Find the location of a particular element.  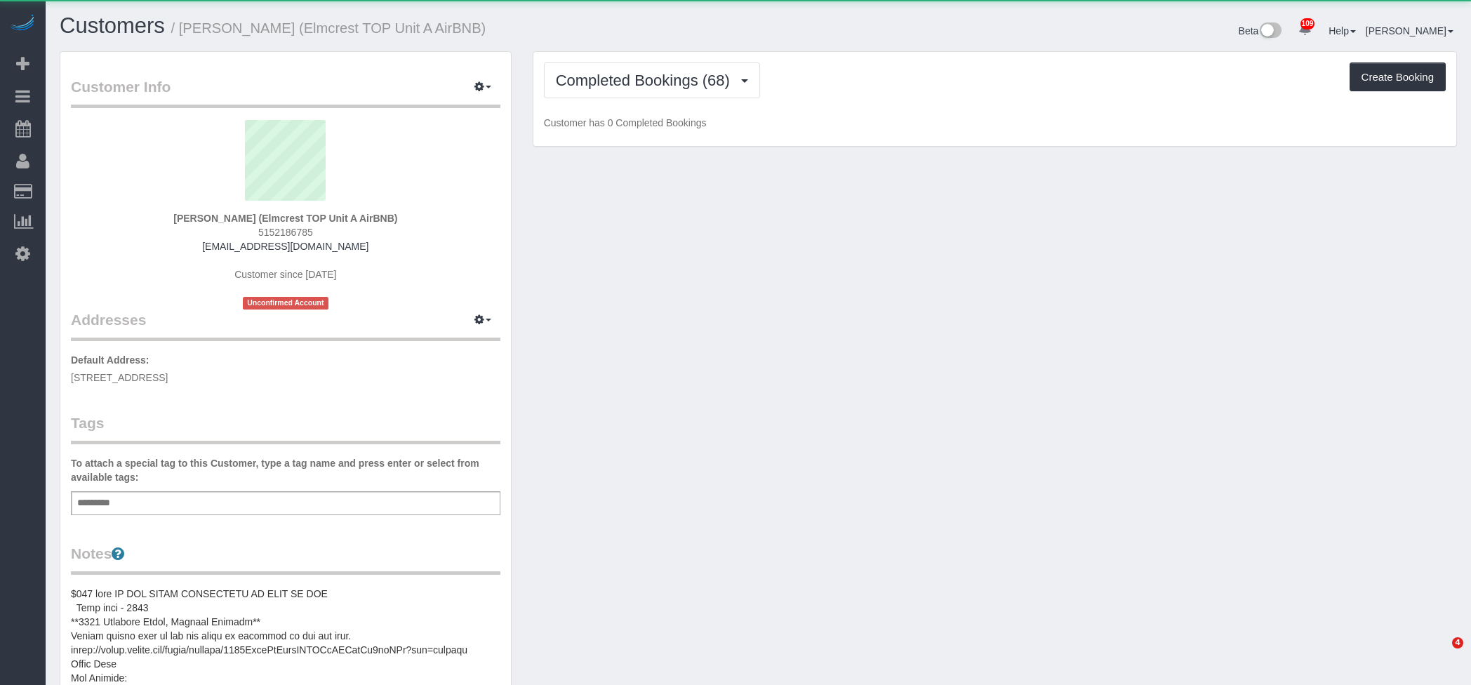

span: Completed Bookings (68) is located at coordinates (646, 80).